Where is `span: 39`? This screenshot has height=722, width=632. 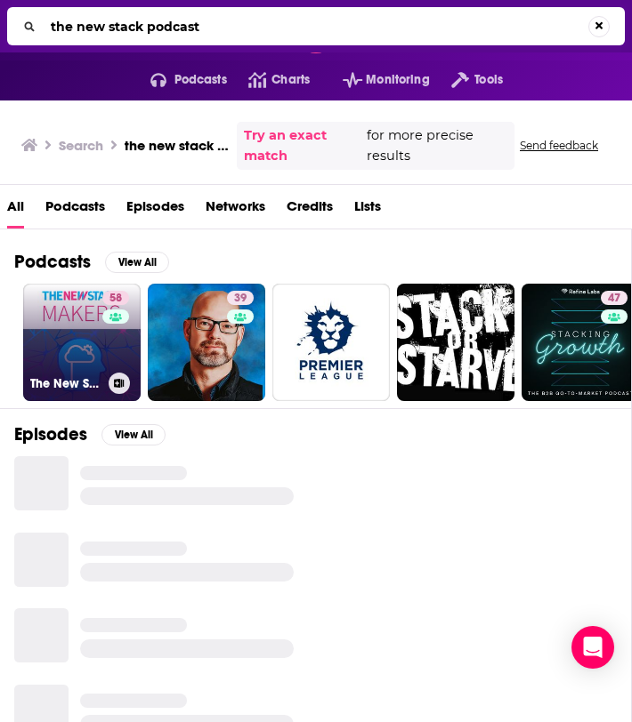
span: 39 is located at coordinates (240, 299).